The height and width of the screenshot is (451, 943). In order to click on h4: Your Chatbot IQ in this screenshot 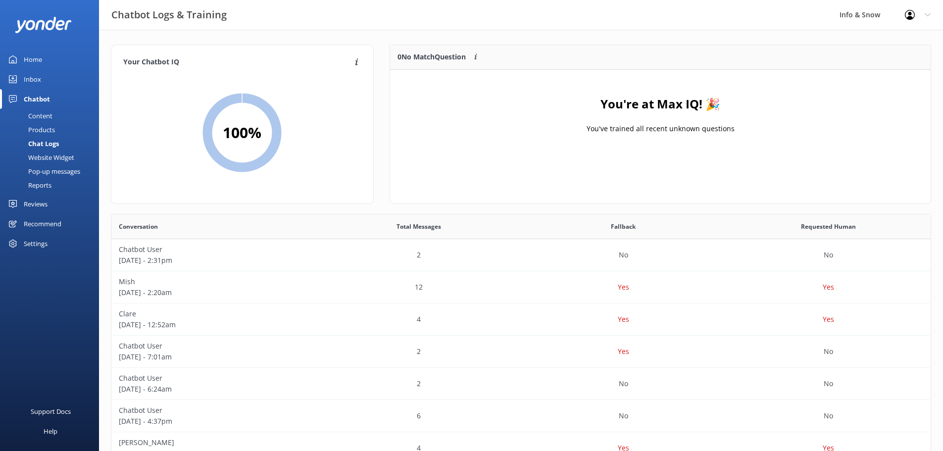, I will do `click(238, 62)`.